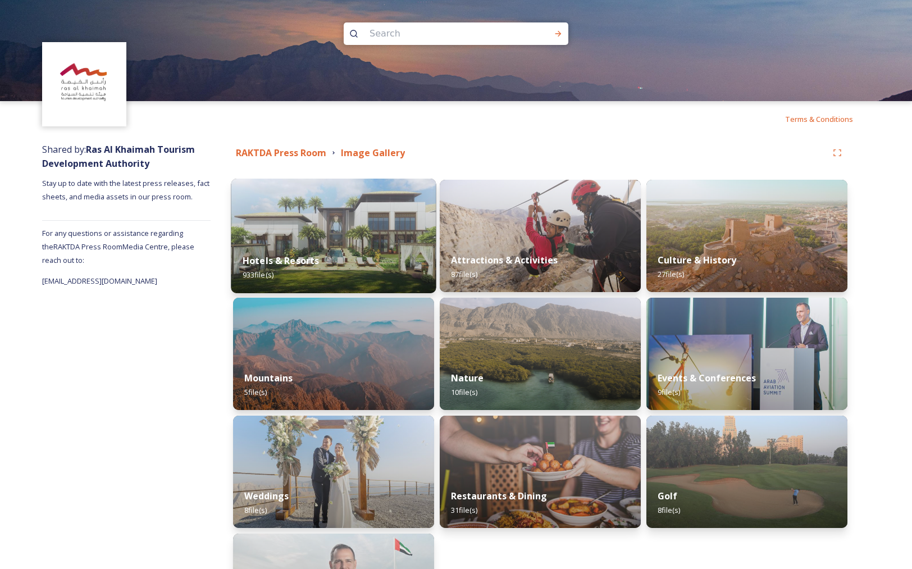  I want to click on strong: Restaurants & Dining, so click(498, 496).